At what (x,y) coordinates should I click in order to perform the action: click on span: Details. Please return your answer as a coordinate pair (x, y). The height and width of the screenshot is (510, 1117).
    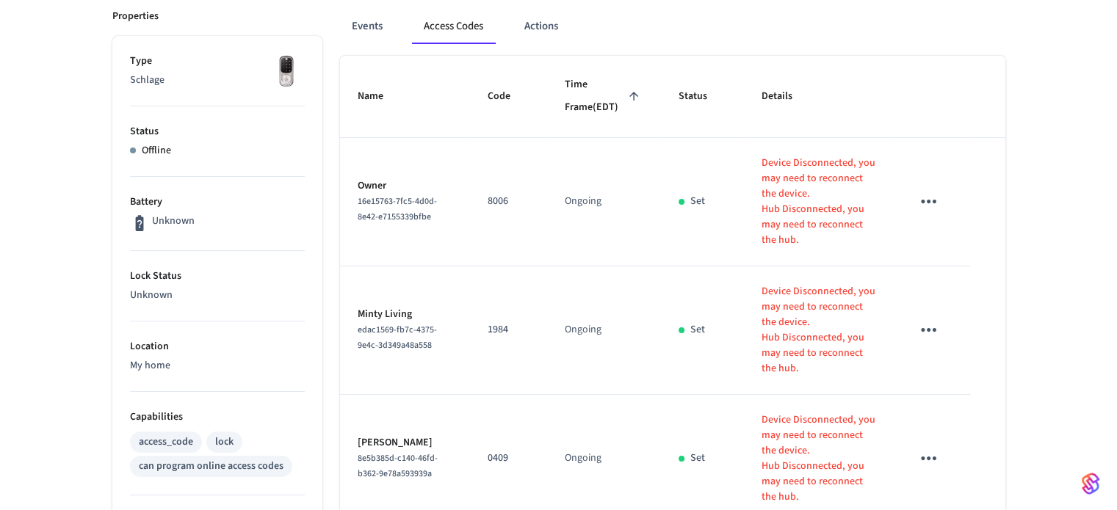
    Looking at the image, I should click on (786, 96).